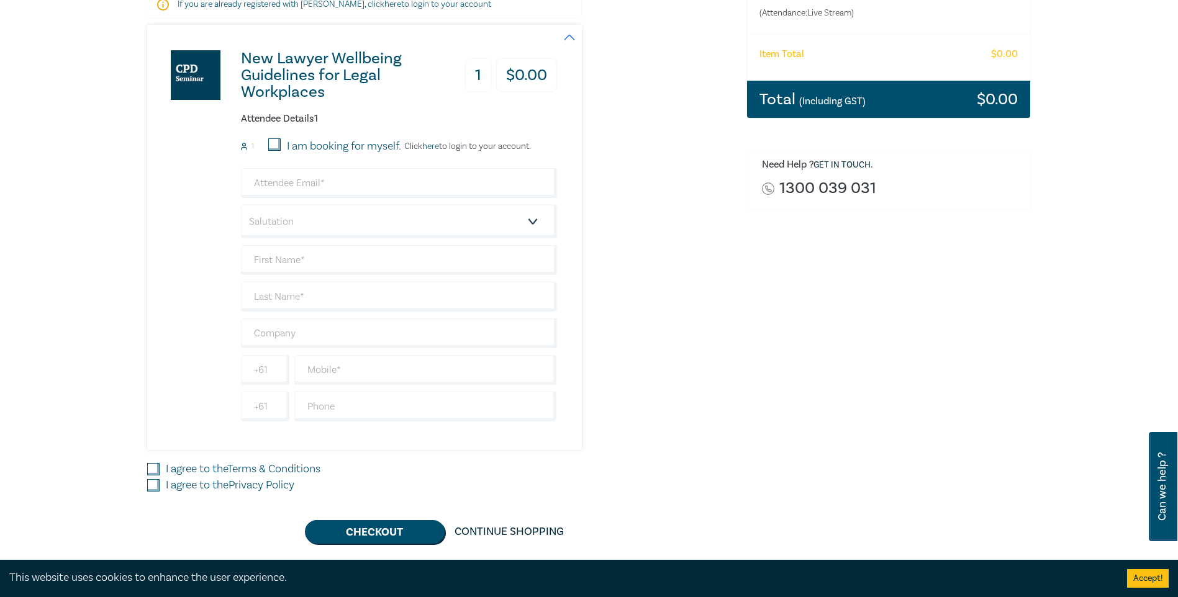  I want to click on small: (Including GST), so click(832, 101).